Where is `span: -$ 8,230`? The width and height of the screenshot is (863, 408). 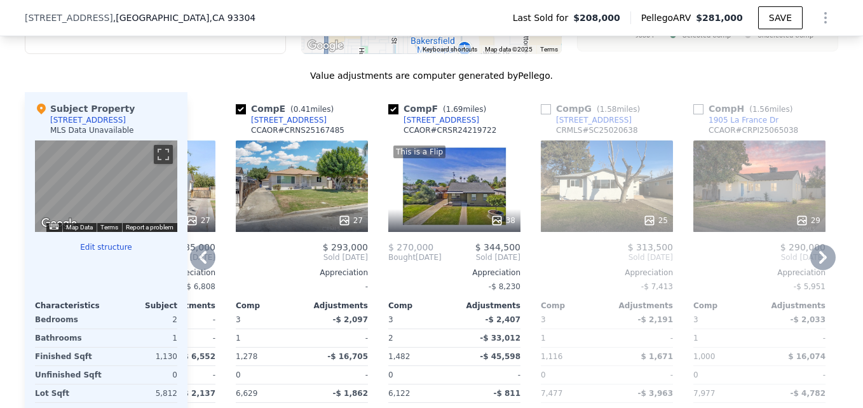 span: -$ 8,230 is located at coordinates (504, 286).